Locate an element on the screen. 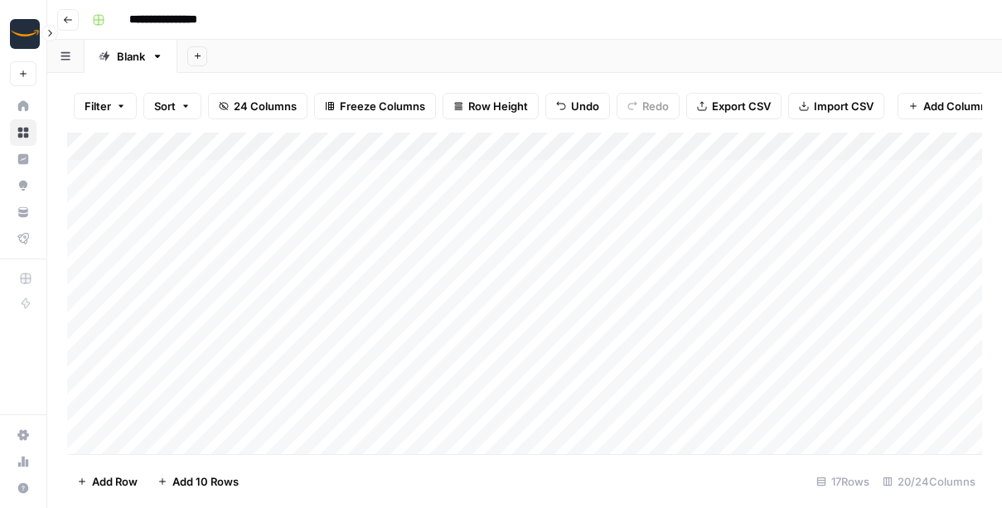 Image resolution: width=1002 pixels, height=508 pixels. button: Export CSV is located at coordinates (733, 106).